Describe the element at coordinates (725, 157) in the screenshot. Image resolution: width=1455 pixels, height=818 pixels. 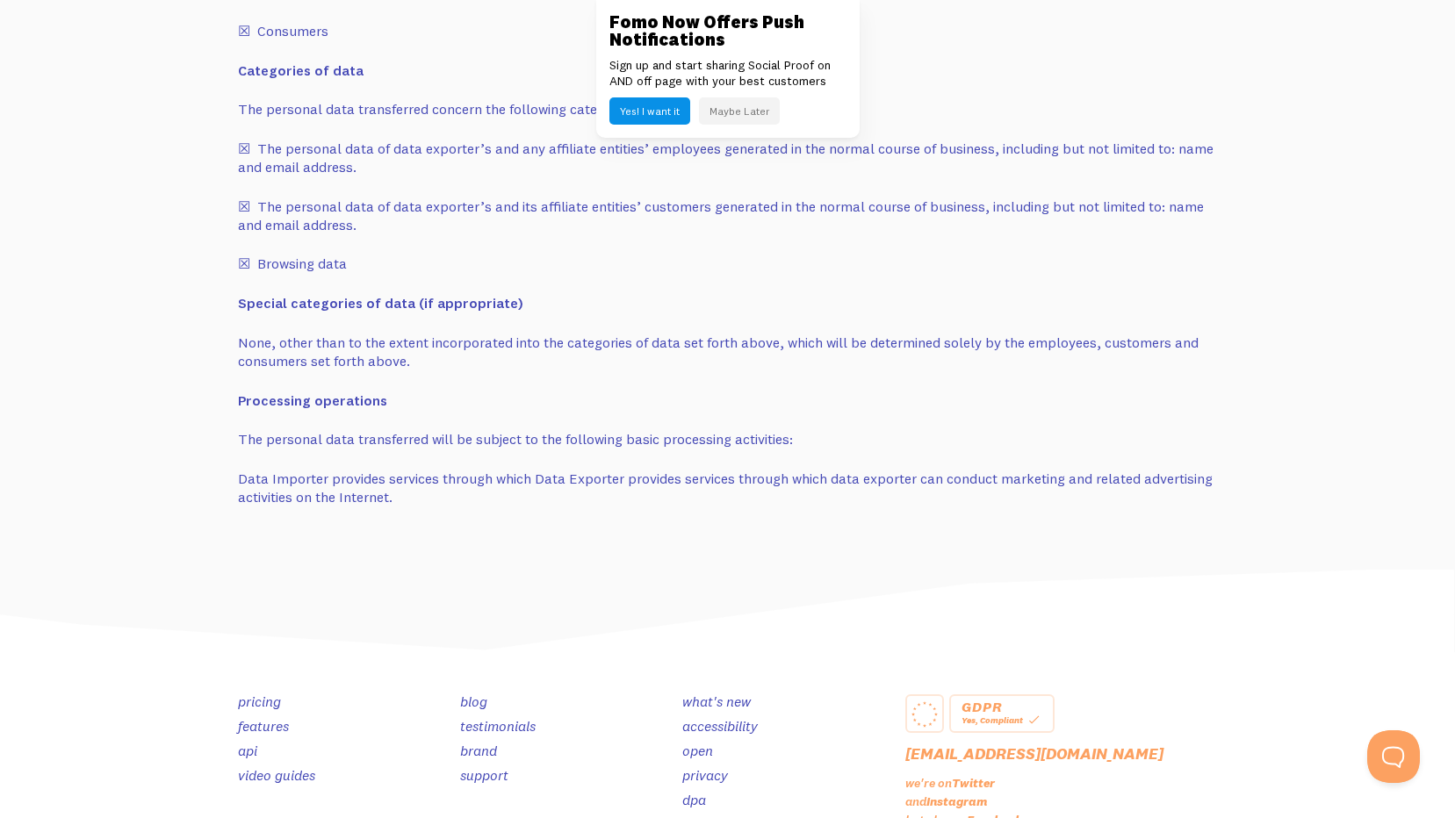
I see `span: The personal data of data exporter’s and any affiliate entities’ employees generated in the norma...` at that location.